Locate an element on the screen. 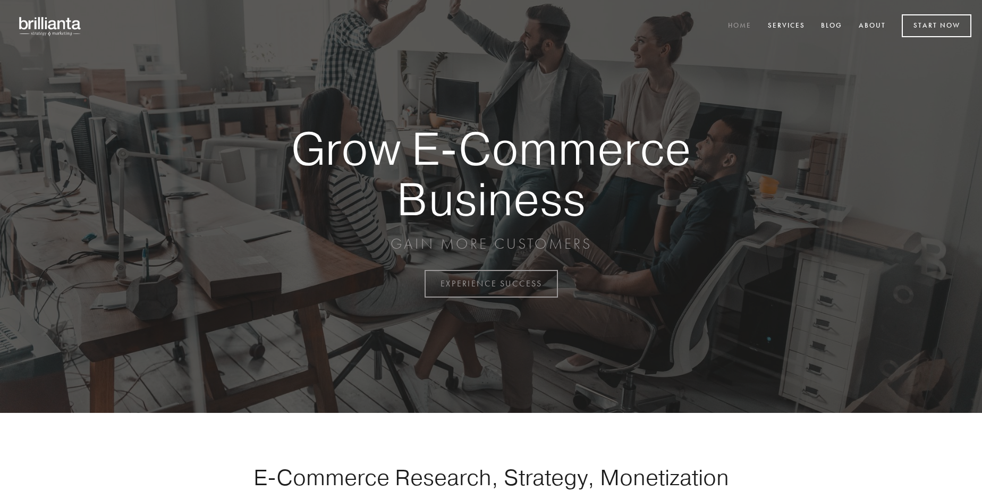 Image resolution: width=982 pixels, height=499 pixels. a: Blog is located at coordinates (832, 26).